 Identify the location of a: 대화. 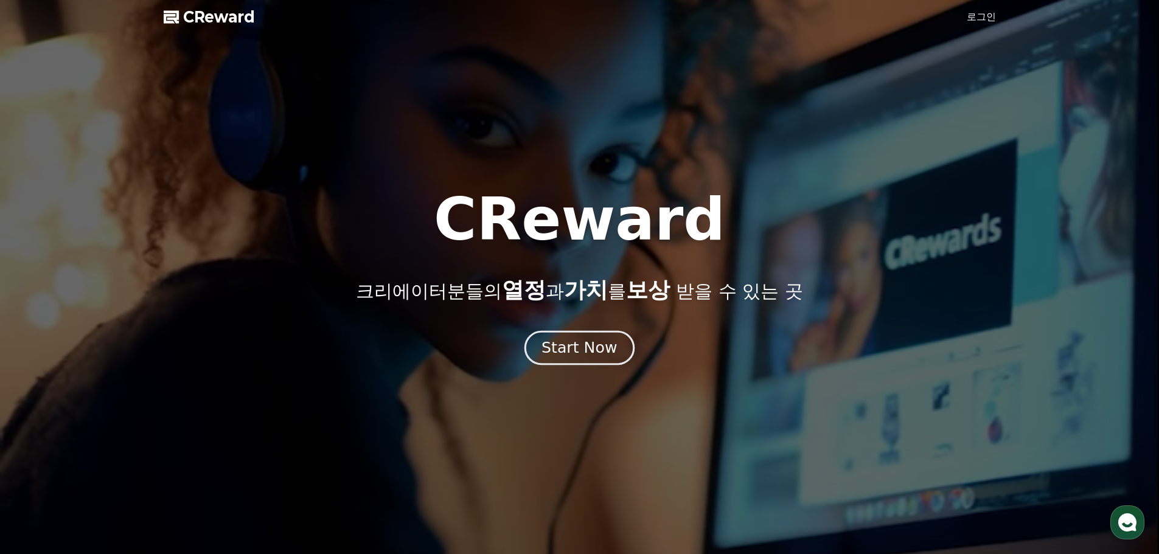
(119, 401).